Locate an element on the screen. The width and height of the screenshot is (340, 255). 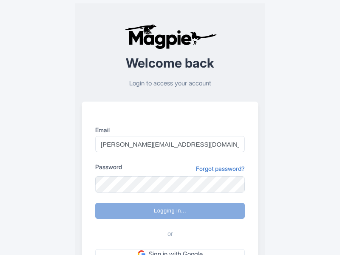
a: Forgot password? is located at coordinates (220, 168).